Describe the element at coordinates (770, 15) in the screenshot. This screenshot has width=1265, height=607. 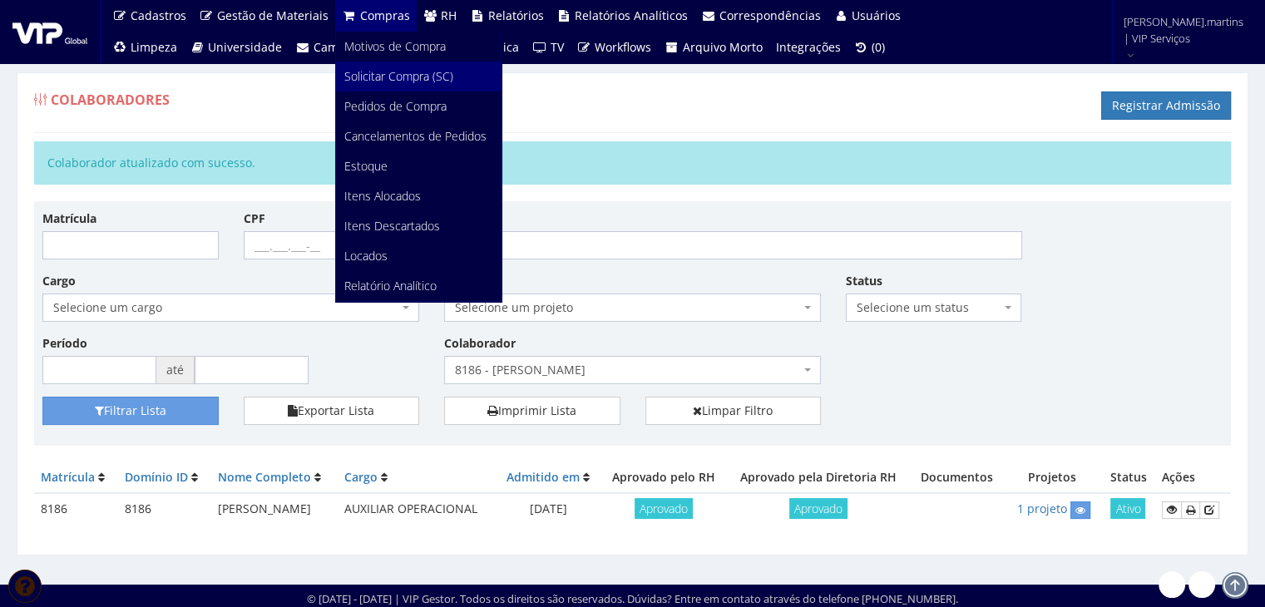
I see `span: Correspondências` at that location.